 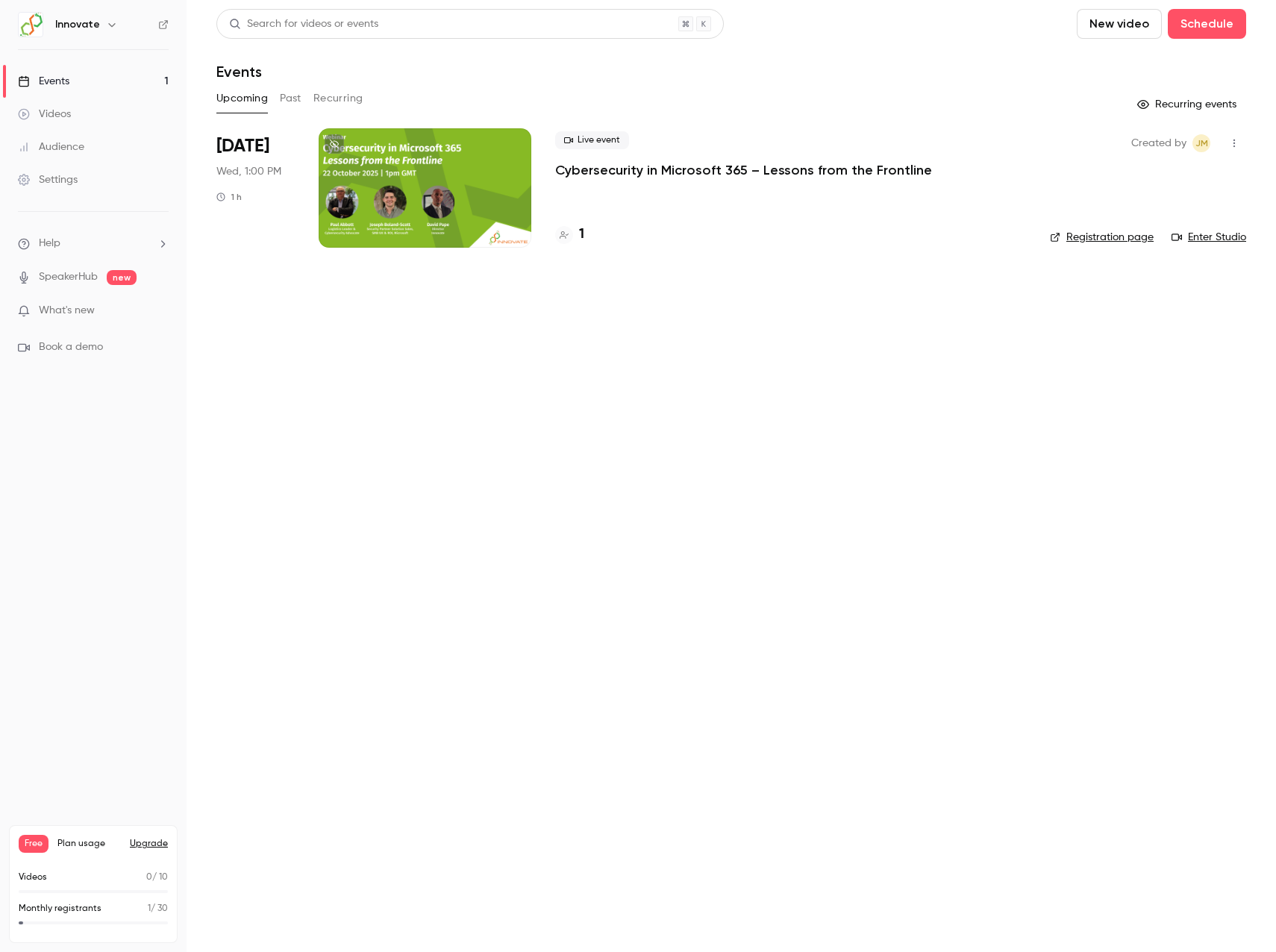 What do you see at coordinates (1159, 143) in the screenshot?
I see `span: Created by` at bounding box center [1159, 143].